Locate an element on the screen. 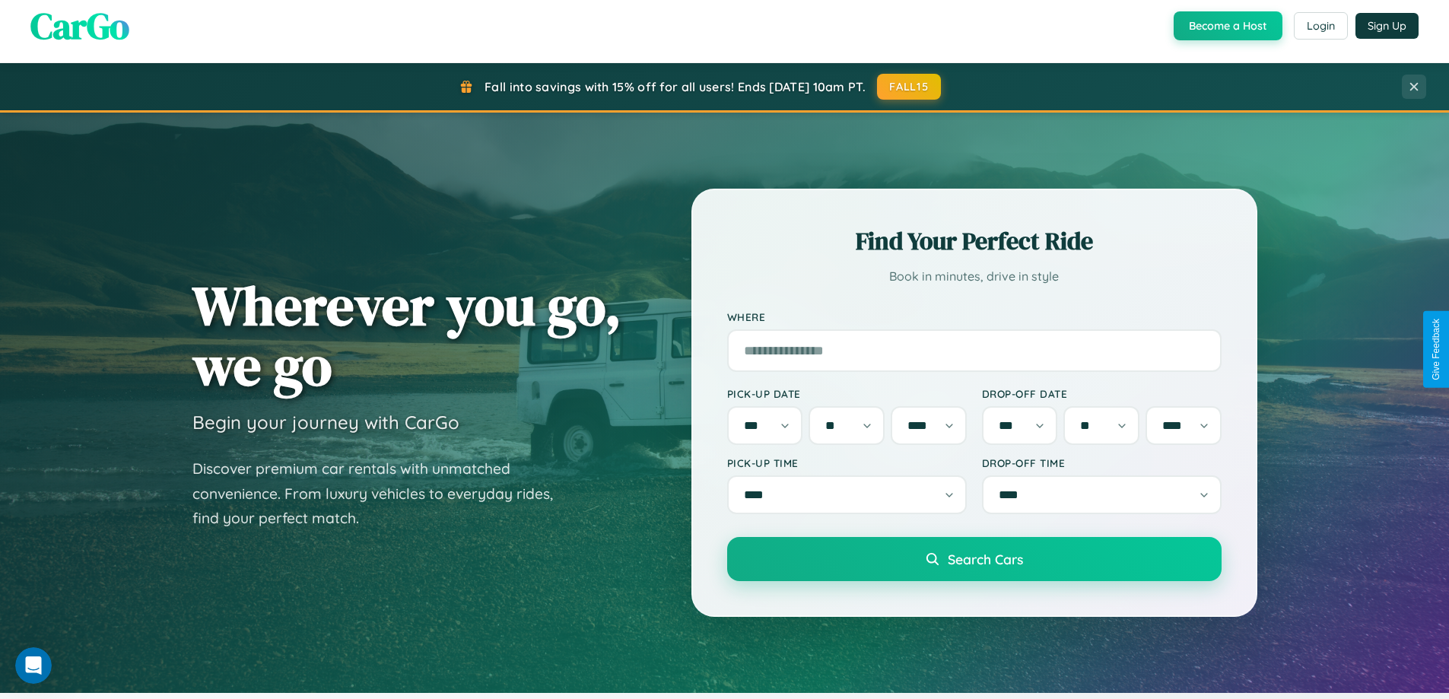  h1: Wherever you go, we go is located at coordinates (407, 335).